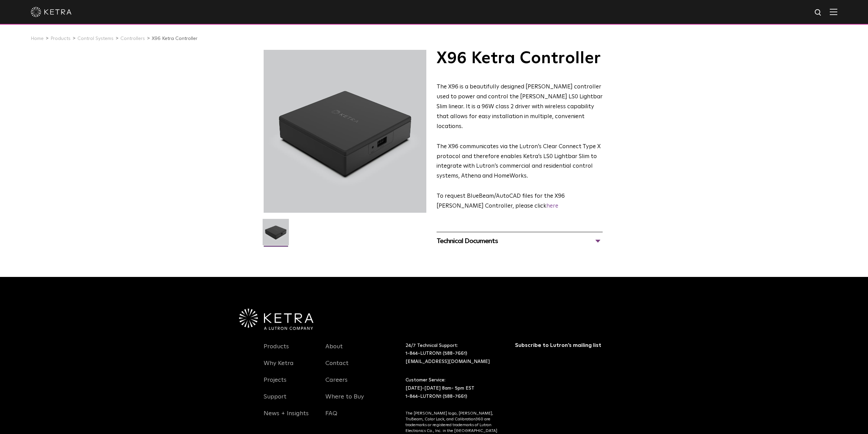 This screenshot has width=868, height=434. I want to click on img: X96-Controller-2021-Web-Square, so click(276, 234).